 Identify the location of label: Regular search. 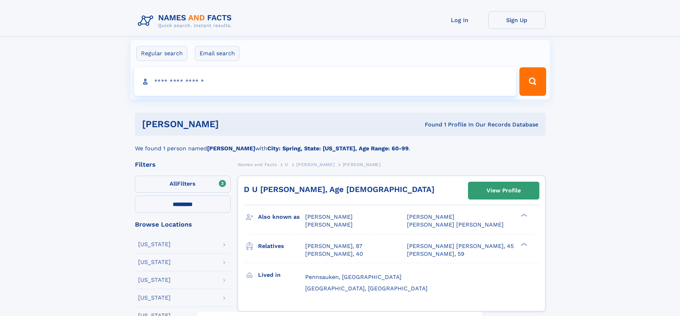
(162, 54).